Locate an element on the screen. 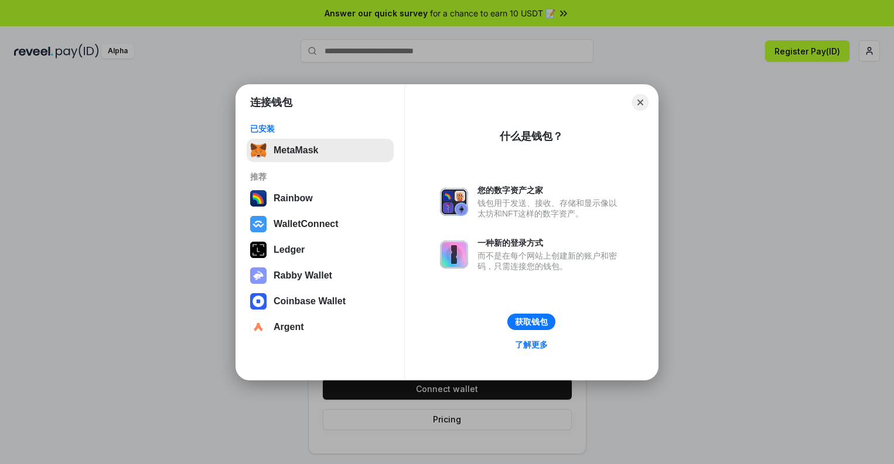  div: Rabby Wallet is located at coordinates (303, 276).